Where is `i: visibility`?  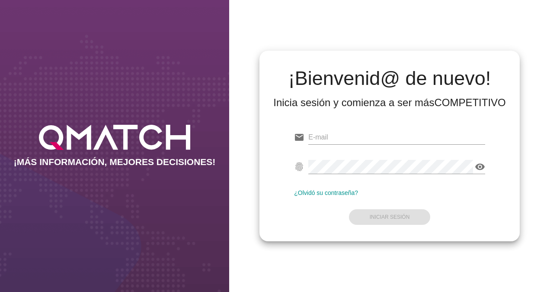 i: visibility is located at coordinates (480, 167).